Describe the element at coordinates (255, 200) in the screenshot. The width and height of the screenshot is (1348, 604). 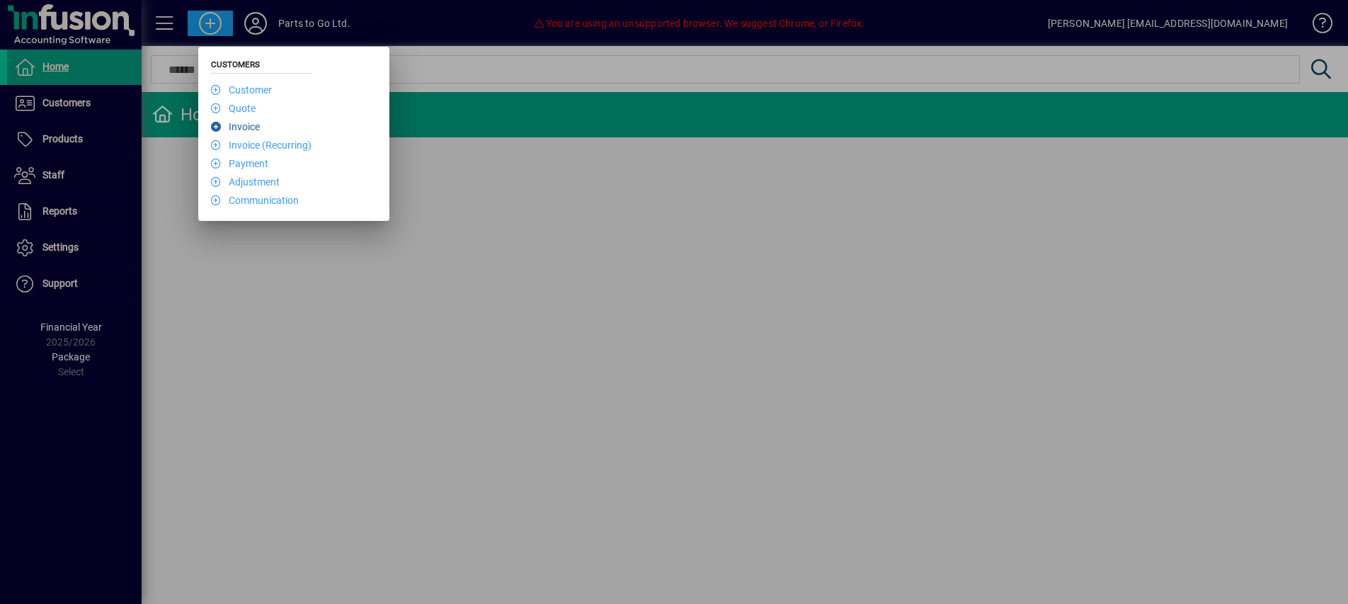
I see `a: Communication` at that location.